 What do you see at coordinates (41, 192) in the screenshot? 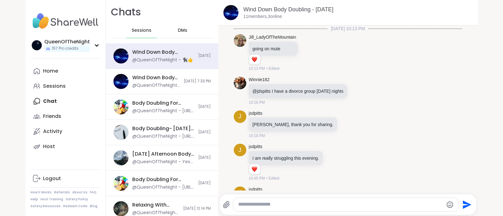
I see `a: How It Works` at bounding box center [41, 192].